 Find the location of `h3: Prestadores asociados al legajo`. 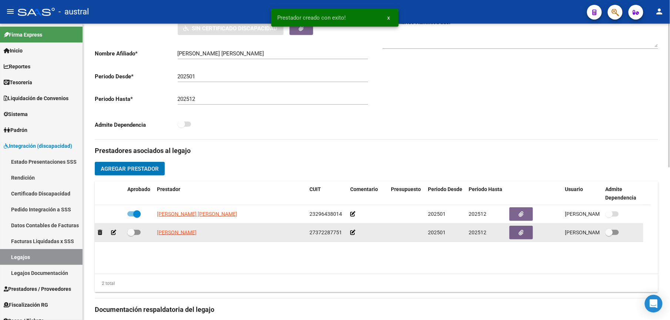

h3: Prestadores asociados al legajo is located at coordinates (376, 151).